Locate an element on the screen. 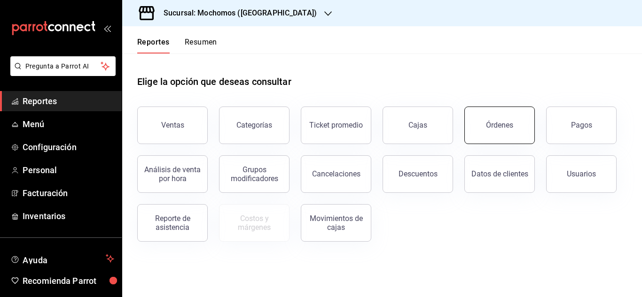 The height and width of the screenshot is (297, 642). button: Grupos modificadores is located at coordinates (254, 174).